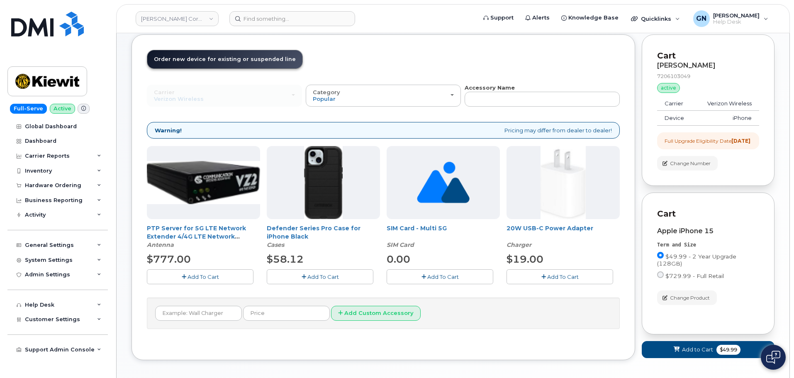 The width and height of the screenshot is (794, 378). What do you see at coordinates (726, 104) in the screenshot?
I see `td: Verizon Wireless` at bounding box center [726, 104].